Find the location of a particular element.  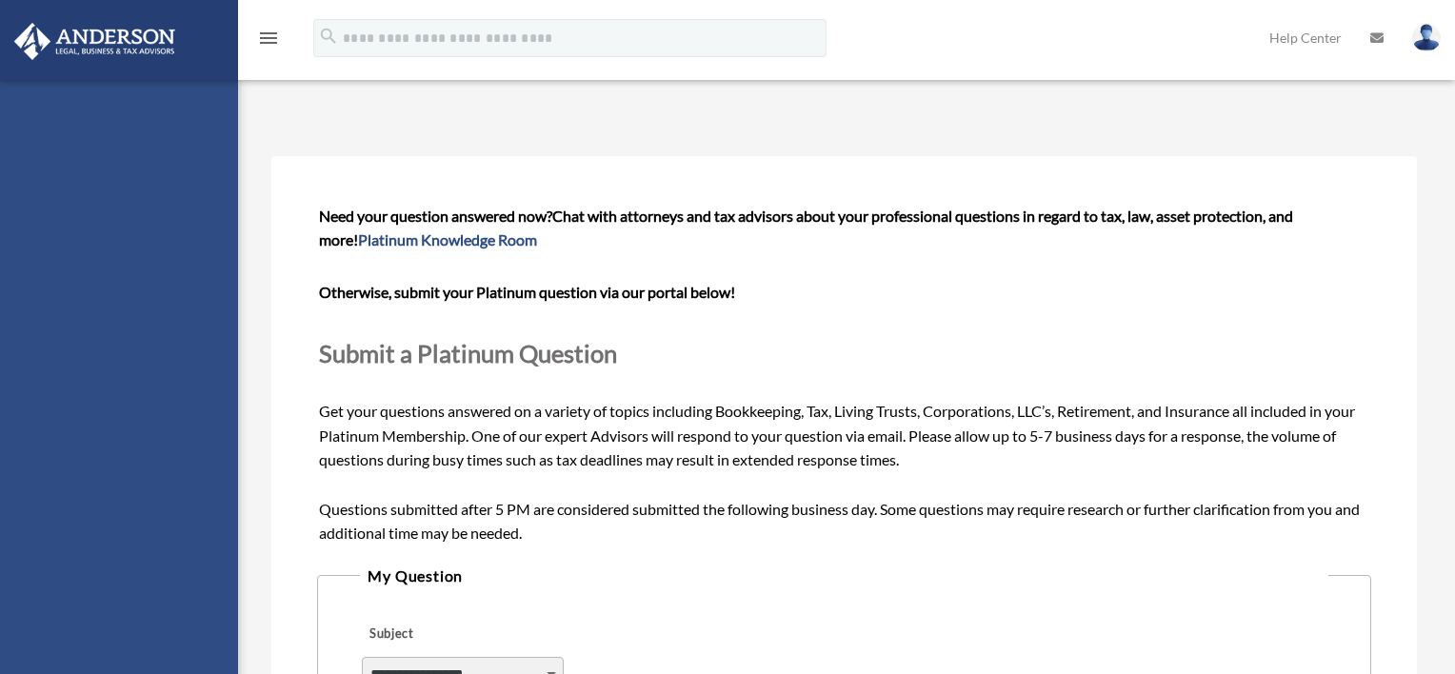

i: menu is located at coordinates (269, 38).